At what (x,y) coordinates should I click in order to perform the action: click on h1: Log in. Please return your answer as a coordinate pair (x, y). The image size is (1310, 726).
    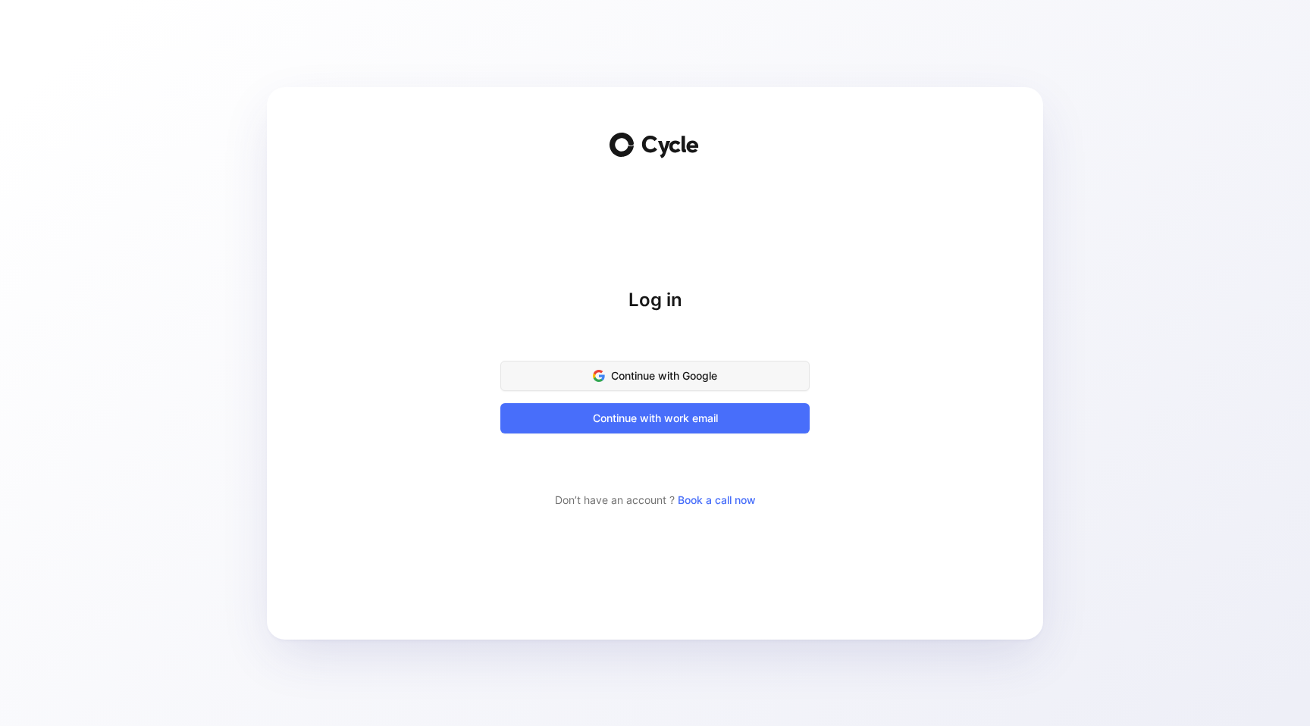
    Looking at the image, I should click on (655, 300).